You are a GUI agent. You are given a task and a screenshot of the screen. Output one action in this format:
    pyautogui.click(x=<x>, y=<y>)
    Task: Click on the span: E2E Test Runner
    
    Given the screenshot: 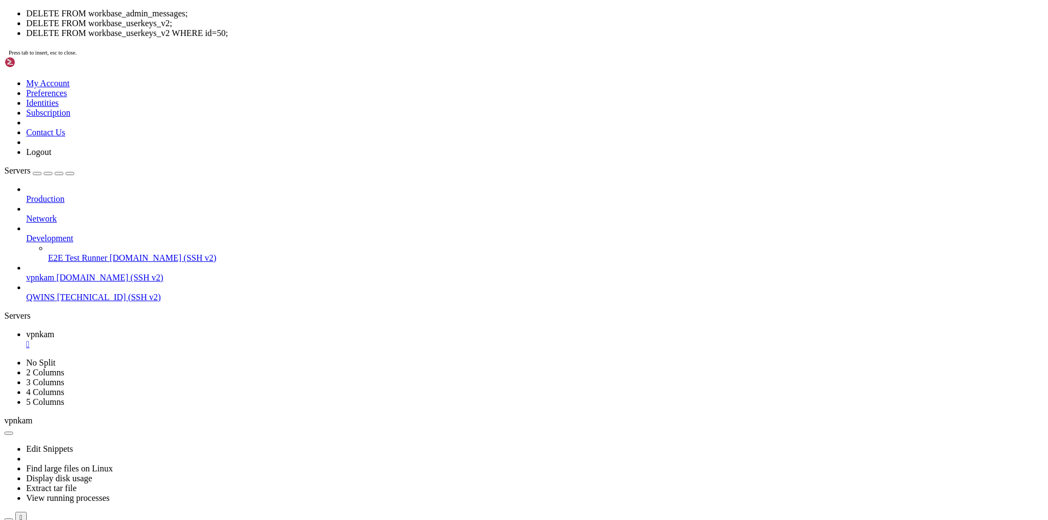 What is the action you would take?
    pyautogui.click(x=78, y=258)
    